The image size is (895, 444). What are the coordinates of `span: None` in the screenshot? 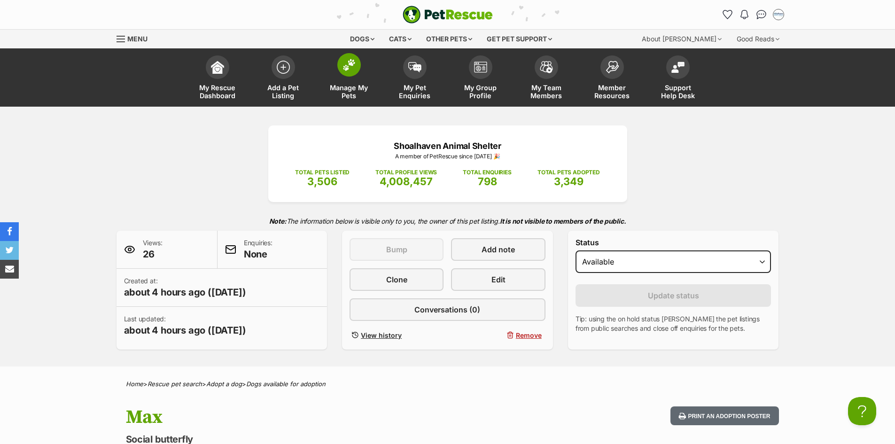 It's located at (258, 254).